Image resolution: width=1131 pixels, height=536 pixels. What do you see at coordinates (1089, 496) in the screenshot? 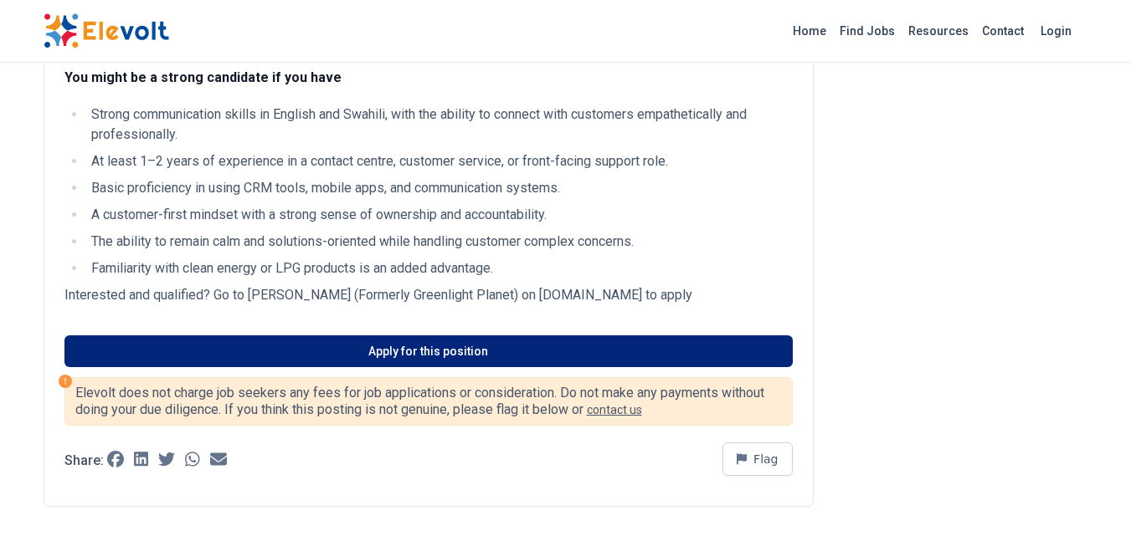
I see `div: Chat Widget` at bounding box center [1089, 496].